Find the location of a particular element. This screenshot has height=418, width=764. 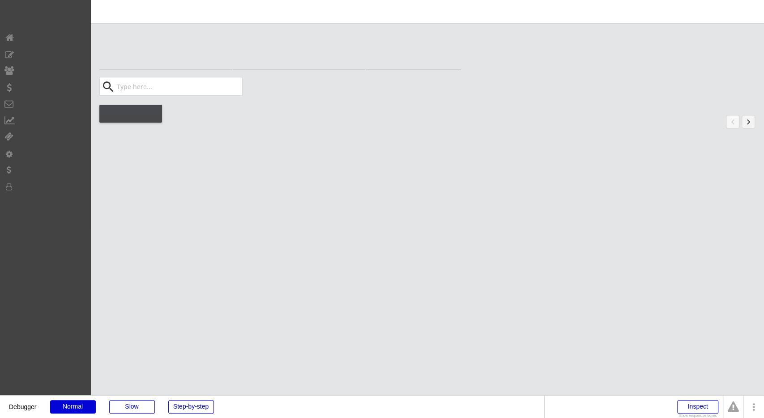

div: Inspect is located at coordinates (698, 407).